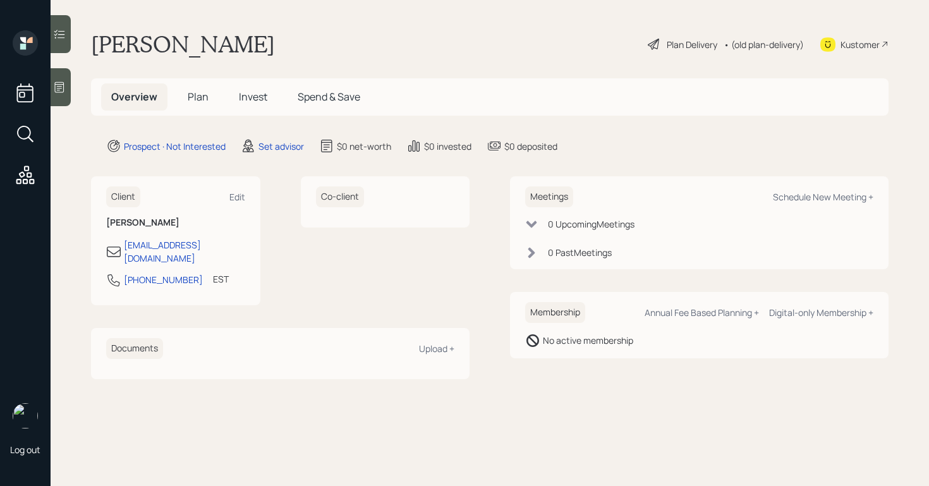 This screenshot has width=929, height=486. What do you see at coordinates (549, 196) in the screenshot?
I see `h6: Meetings` at bounding box center [549, 196].